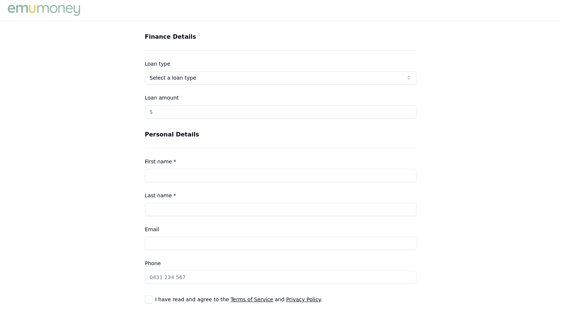  I want to click on label: I have read and agree to the and ., so click(238, 299).